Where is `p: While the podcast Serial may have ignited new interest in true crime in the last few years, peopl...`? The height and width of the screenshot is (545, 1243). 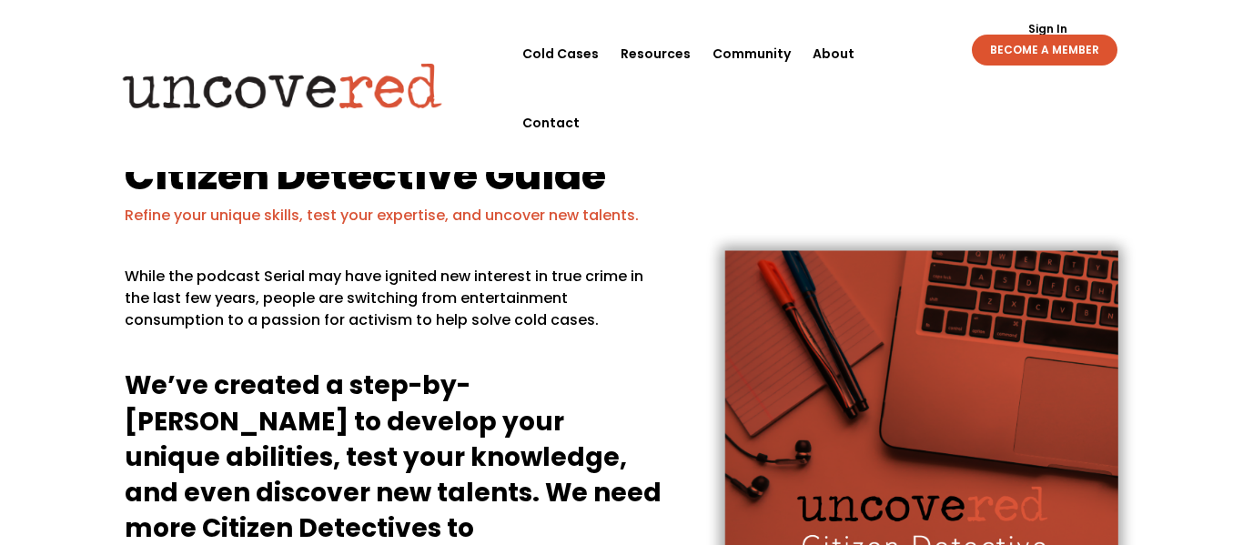 p: While the podcast Serial may have ignited new interest in true crime in the last few years, peopl... is located at coordinates (394, 306).